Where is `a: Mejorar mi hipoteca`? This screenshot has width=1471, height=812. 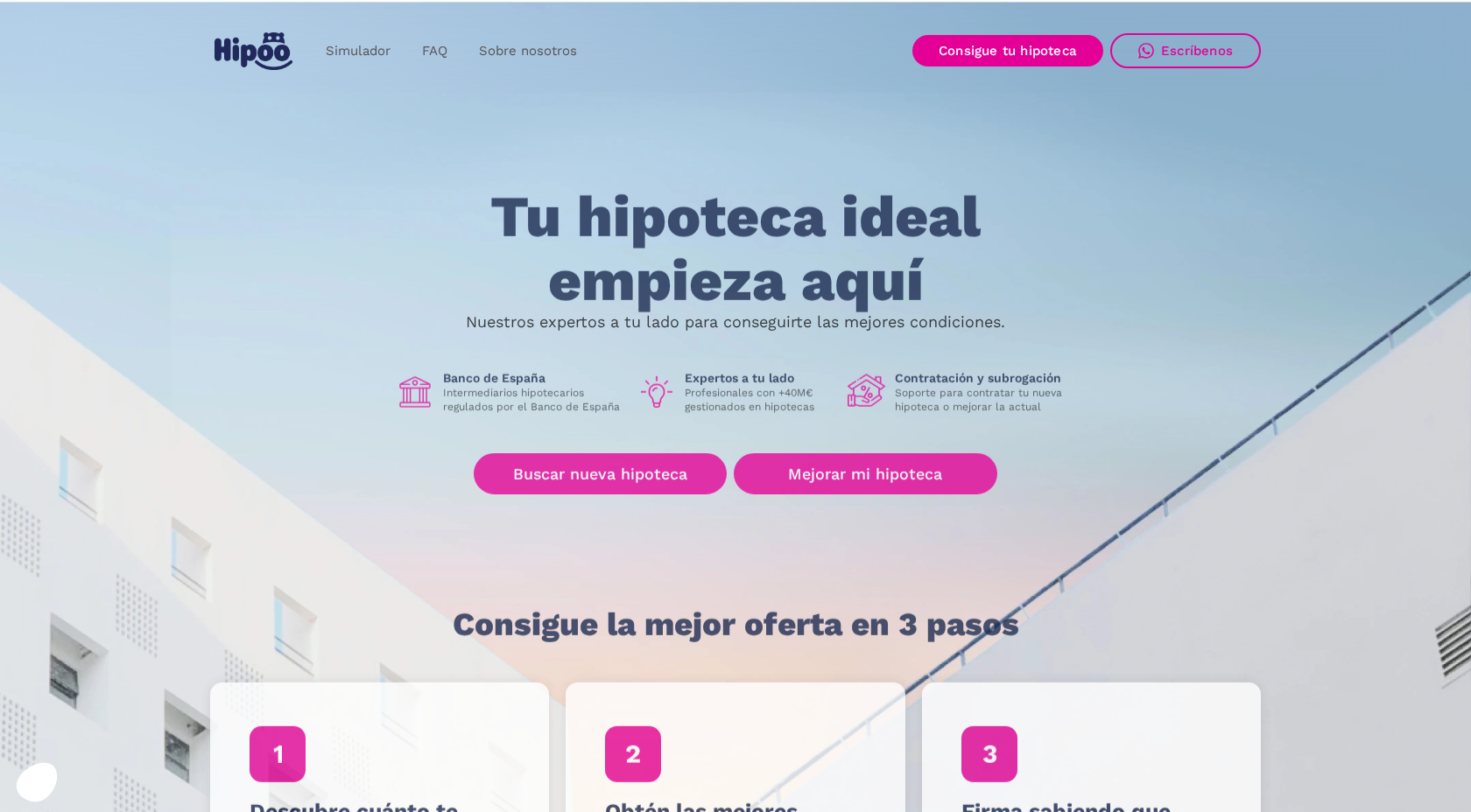
a: Mejorar mi hipoteca is located at coordinates (865, 474).